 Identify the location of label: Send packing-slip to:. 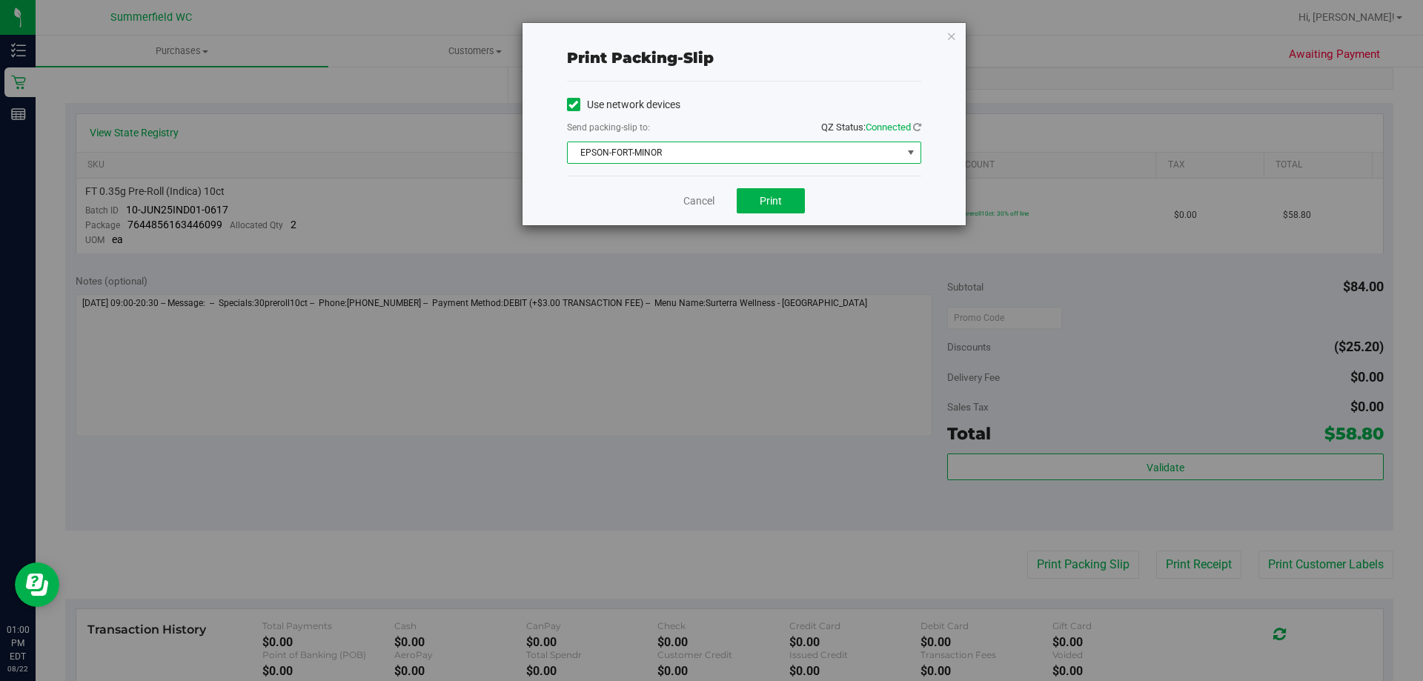
(609, 127).